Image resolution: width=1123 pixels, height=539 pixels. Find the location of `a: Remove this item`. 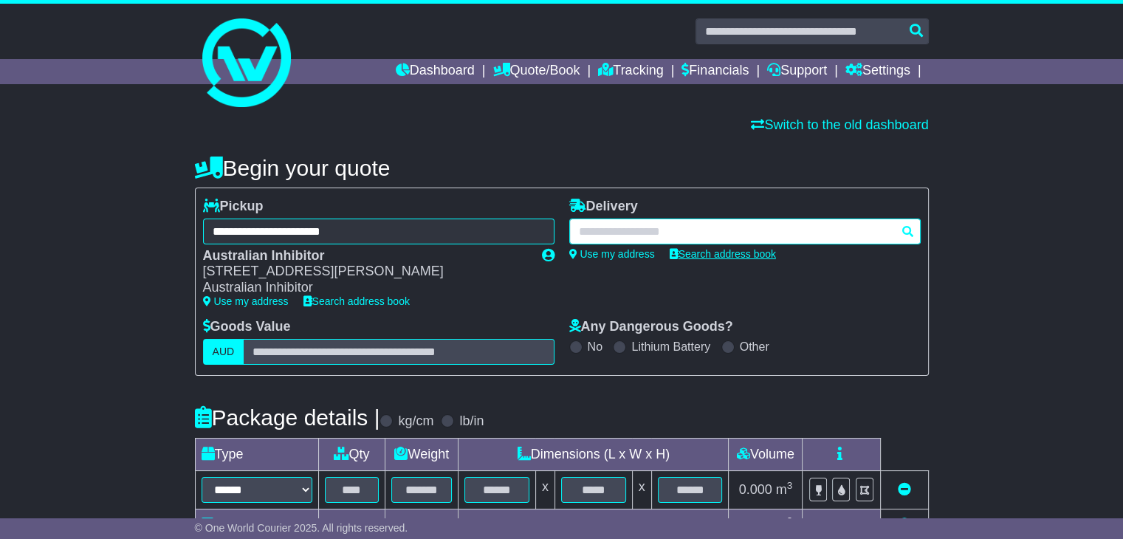

a: Remove this item is located at coordinates (904, 489).